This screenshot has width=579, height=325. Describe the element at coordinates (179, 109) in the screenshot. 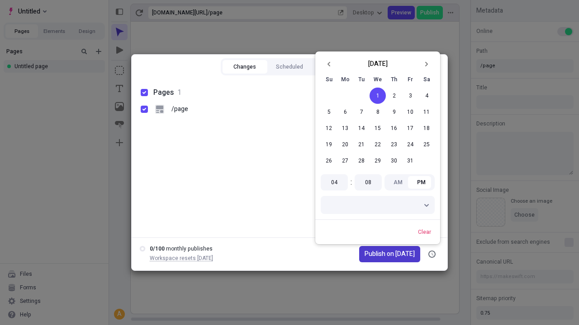

I see `p: /page` at that location.